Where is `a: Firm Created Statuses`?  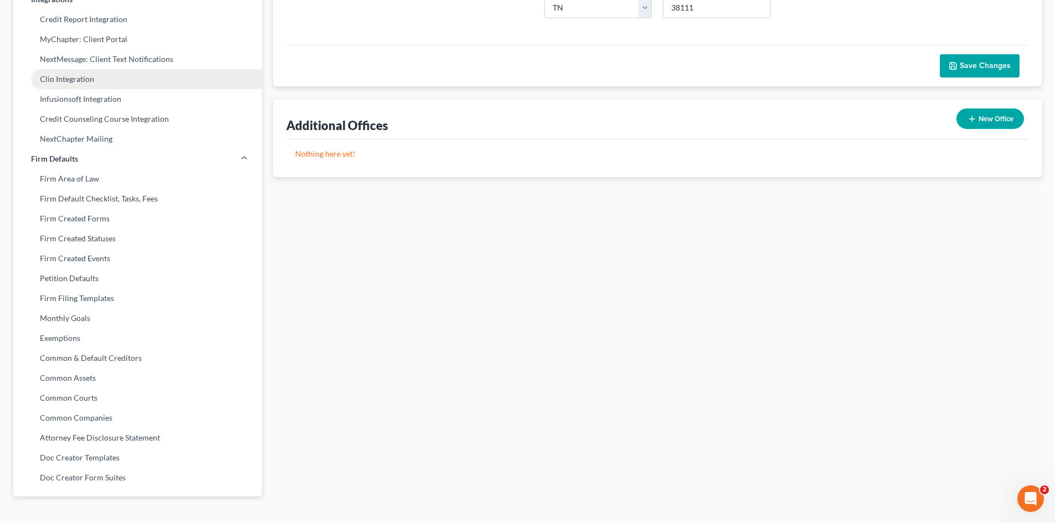
a: Firm Created Statuses is located at coordinates (137, 239).